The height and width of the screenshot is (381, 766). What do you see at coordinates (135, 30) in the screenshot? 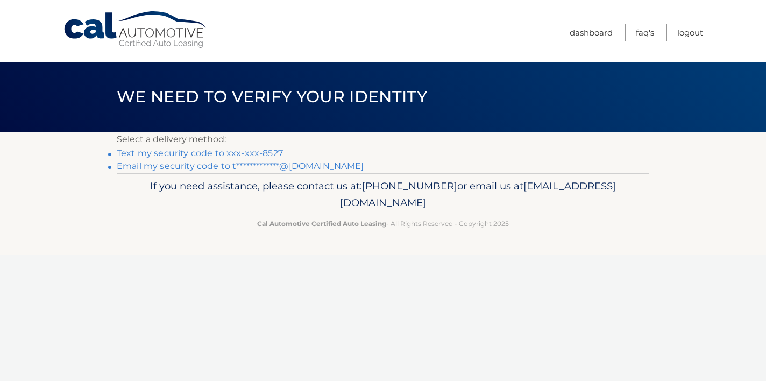
I see `a: Cal Automotive` at bounding box center [135, 30].